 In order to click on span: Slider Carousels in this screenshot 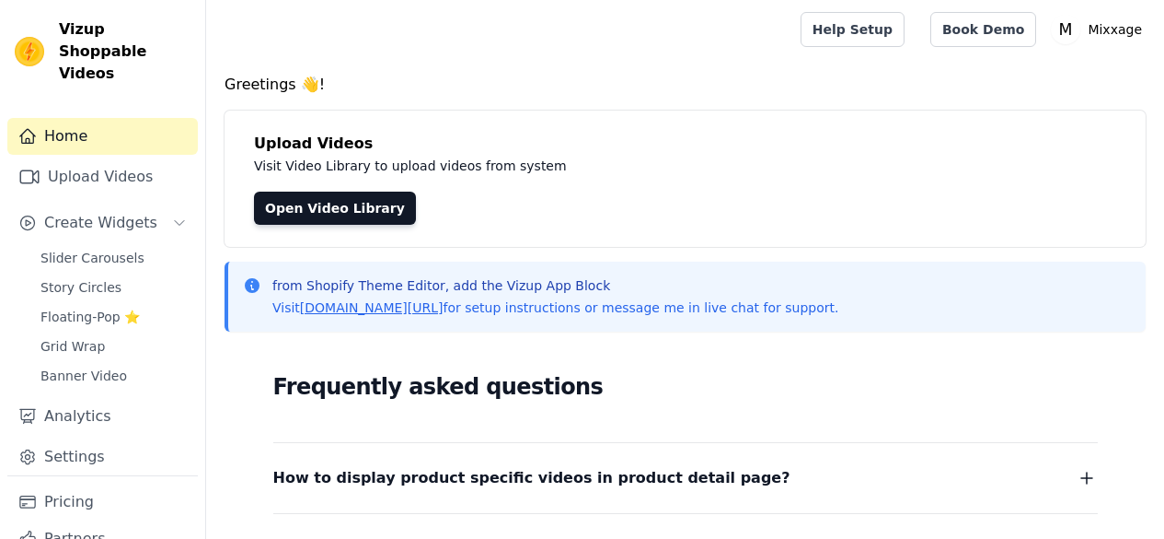, I will do `click(92, 258)`.